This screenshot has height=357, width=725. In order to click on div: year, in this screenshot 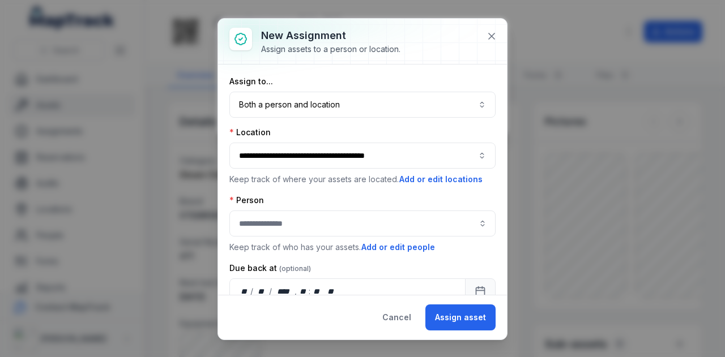, I will do `click(283, 292)`.